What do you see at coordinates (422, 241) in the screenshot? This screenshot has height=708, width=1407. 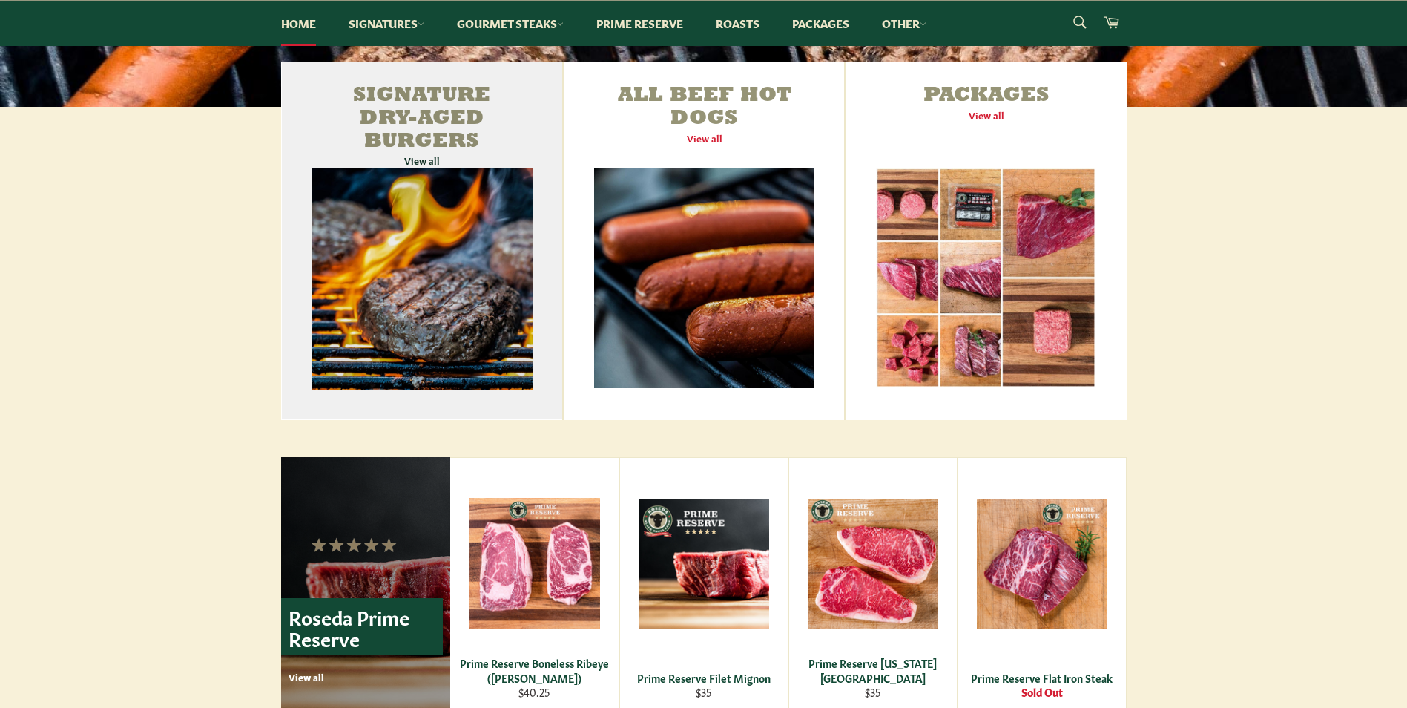 I see `a: Signature Dry-Aged Burgers View all Signature Dry-Aged Burgers` at bounding box center [422, 241].